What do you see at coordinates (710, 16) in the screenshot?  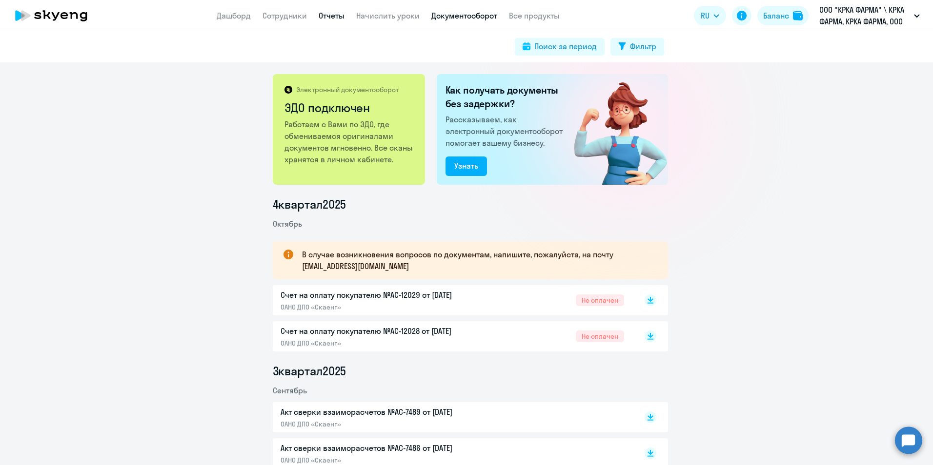 I see `button: RU` at bounding box center [710, 16].